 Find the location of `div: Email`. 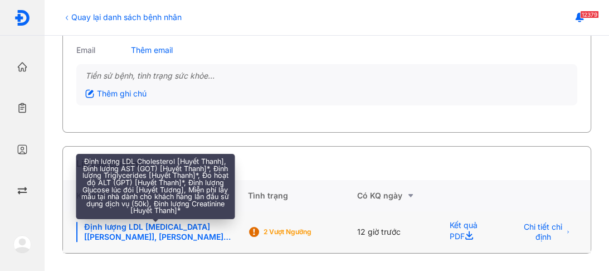

div: Email is located at coordinates (101, 50).